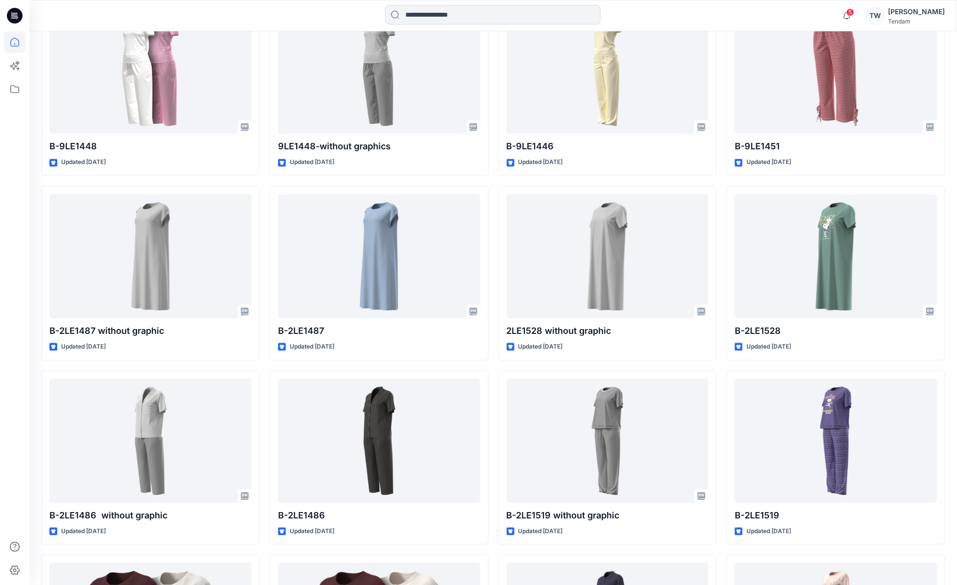 This screenshot has height=585, width=957. Describe the element at coordinates (836, 331) in the screenshot. I see `p: B-2LE1528` at that location.